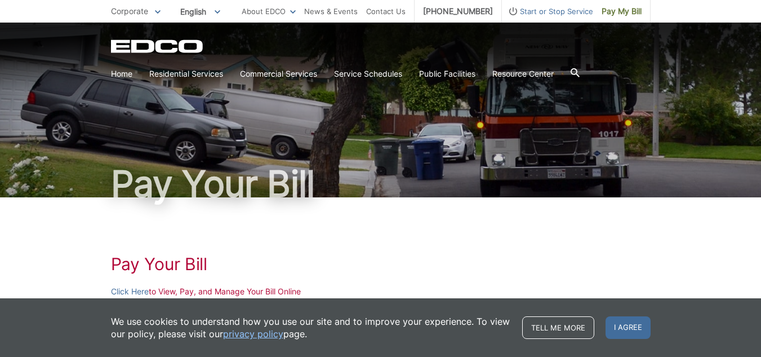 The height and width of the screenshot is (357, 761). I want to click on span: Pay My Bill, so click(621, 11).